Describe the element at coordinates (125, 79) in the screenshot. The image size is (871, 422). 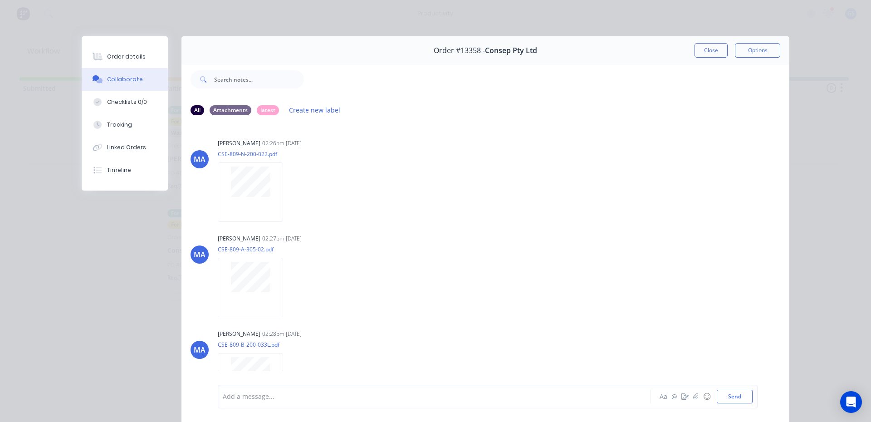
I see `button: Collaborate` at that location.